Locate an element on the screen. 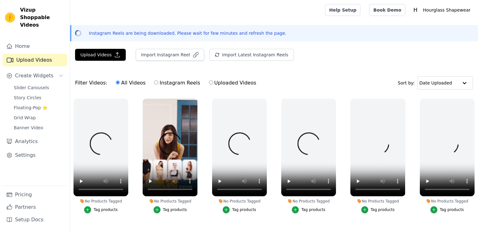 The image size is (478, 231). input: All Videos is located at coordinates (118, 82).